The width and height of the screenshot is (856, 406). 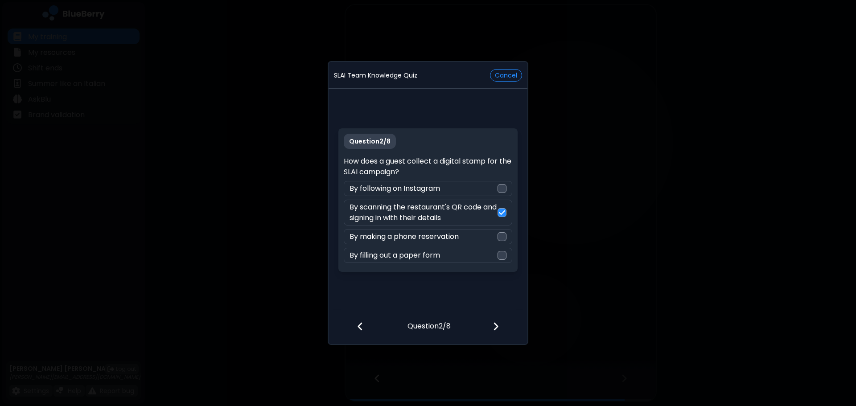 I want to click on p: By making a phone reservation, so click(x=404, y=237).